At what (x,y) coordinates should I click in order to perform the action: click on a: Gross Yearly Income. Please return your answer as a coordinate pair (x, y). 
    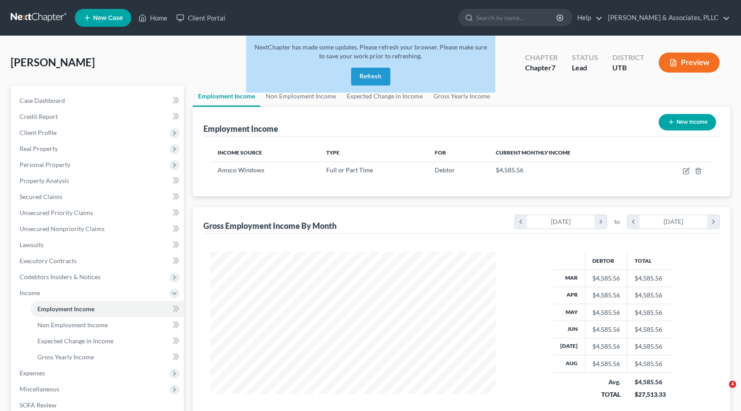
    Looking at the image, I should click on (107, 357).